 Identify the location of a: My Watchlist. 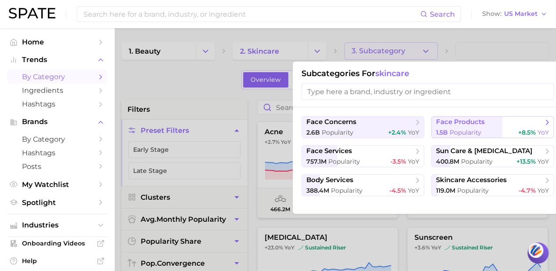
(57, 184).